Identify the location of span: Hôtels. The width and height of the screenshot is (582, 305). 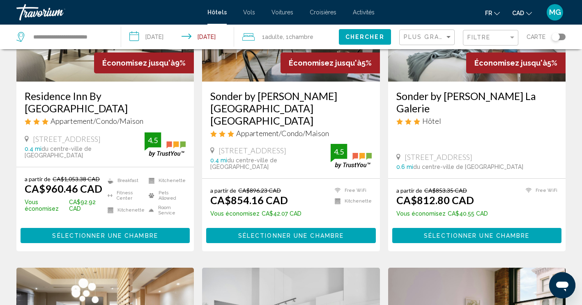
(217, 12).